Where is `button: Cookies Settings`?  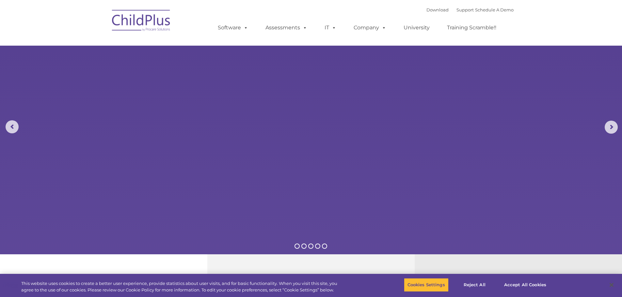
button: Cookies Settings is located at coordinates (426, 285).